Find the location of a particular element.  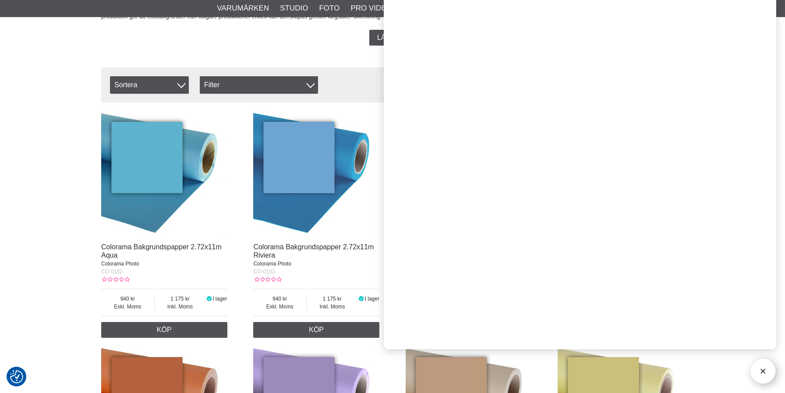

span: CO-0102 is located at coordinates (112, 272).